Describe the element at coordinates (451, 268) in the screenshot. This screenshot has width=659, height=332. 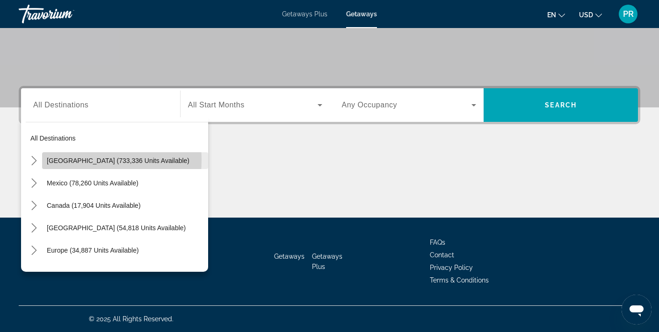
I see `span: Privacy Policy` at that location.